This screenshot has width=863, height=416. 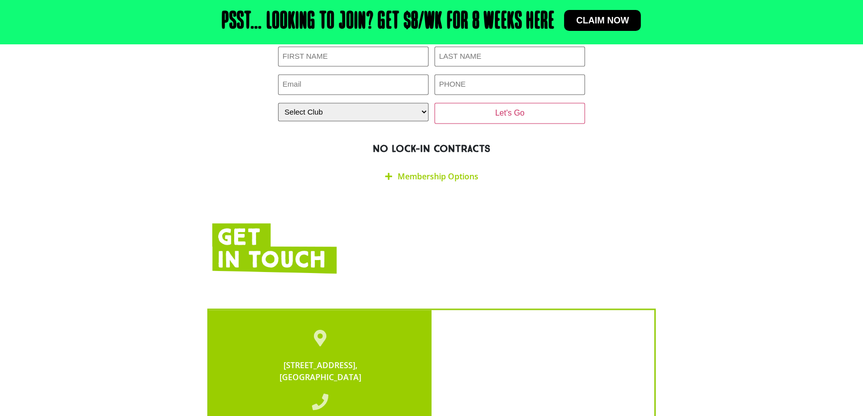 What do you see at coordinates (510, 56) in the screenshot?
I see `input: LAST NAME` at bounding box center [510, 56].